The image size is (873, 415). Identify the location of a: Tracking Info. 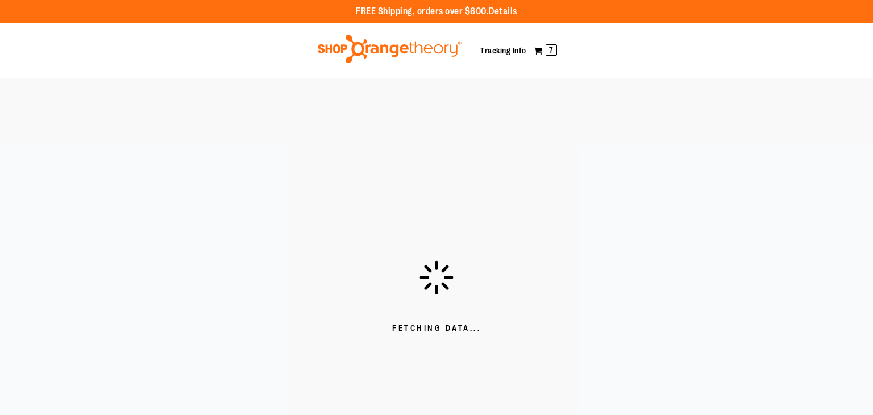
(503, 51).